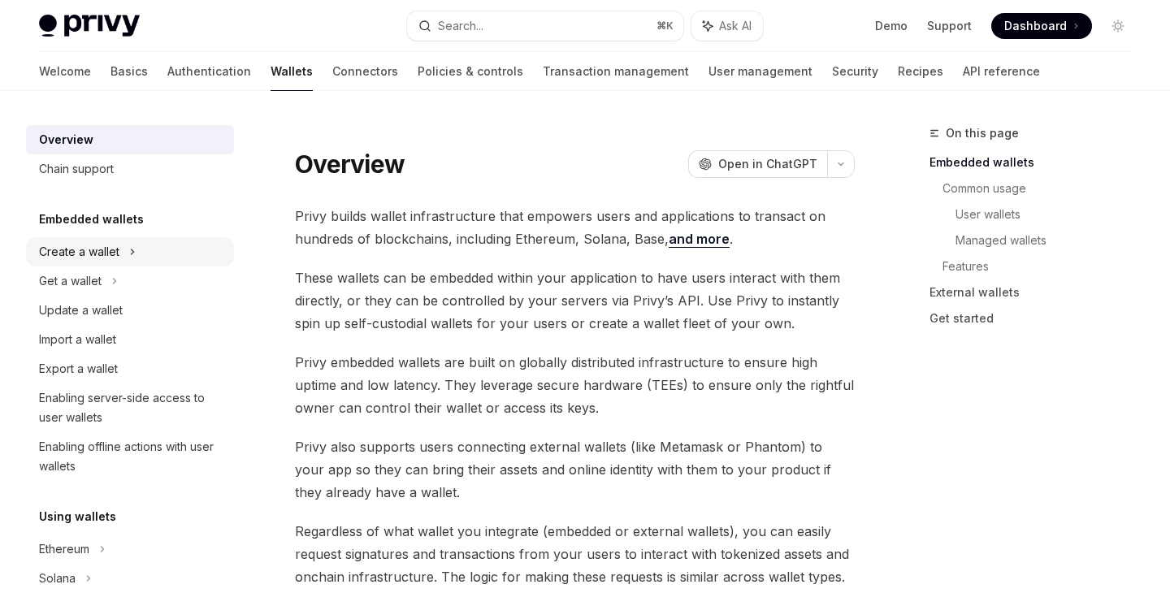  What do you see at coordinates (66, 140) in the screenshot?
I see `div: Overview` at bounding box center [66, 140].